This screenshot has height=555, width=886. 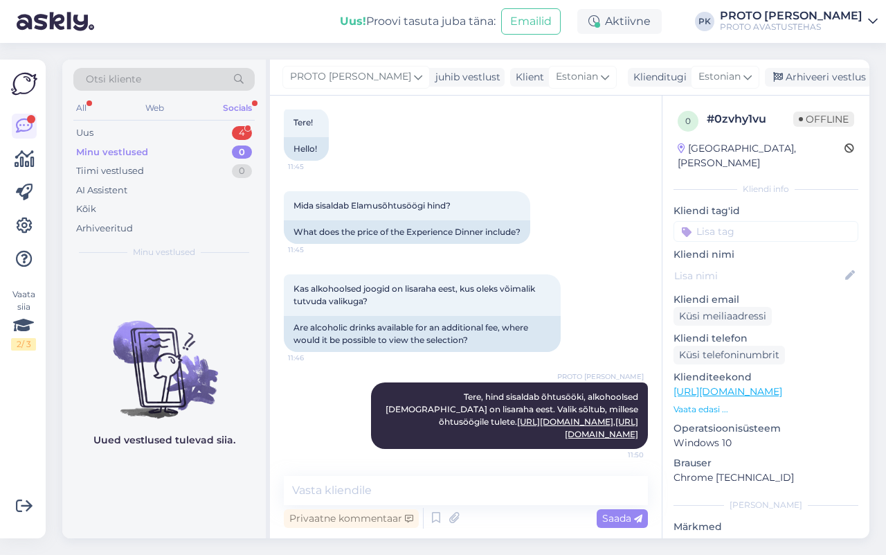 I want to click on div: Arhiveeri vestlus, so click(x=818, y=77).